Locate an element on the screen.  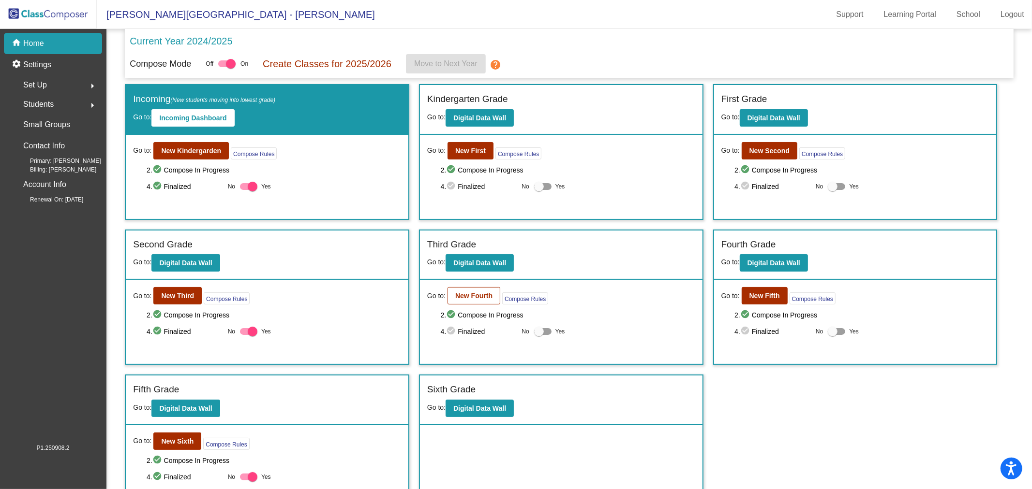
p: Current Year 2024/2025 is located at coordinates (181, 41).